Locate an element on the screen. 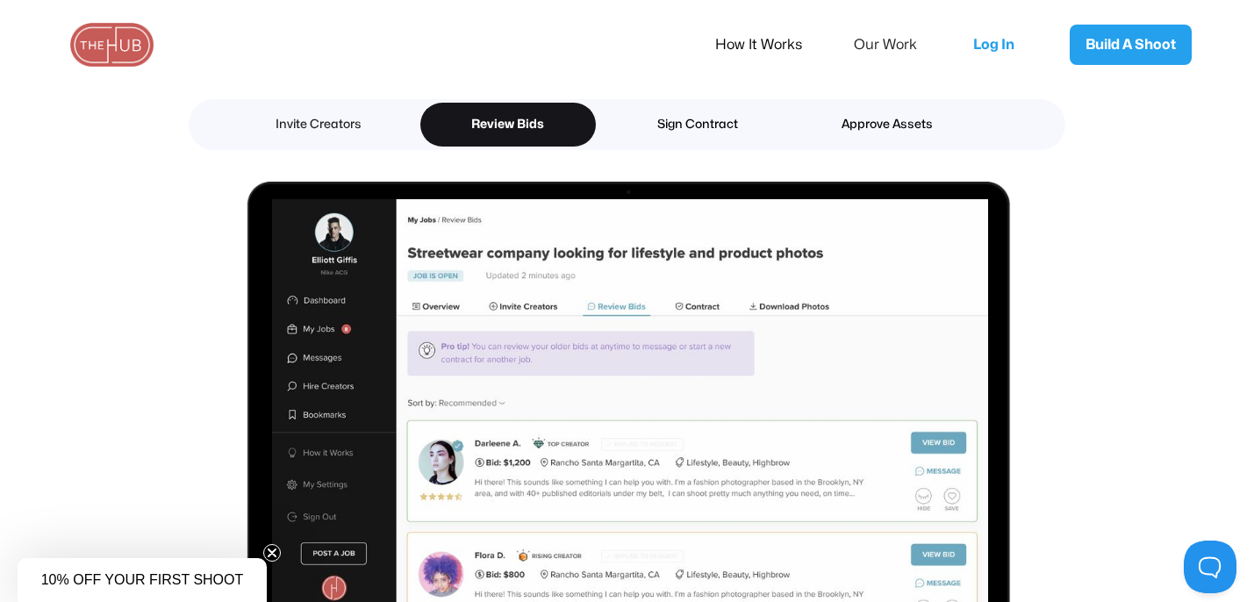  a: Log In is located at coordinates (1000, 45).